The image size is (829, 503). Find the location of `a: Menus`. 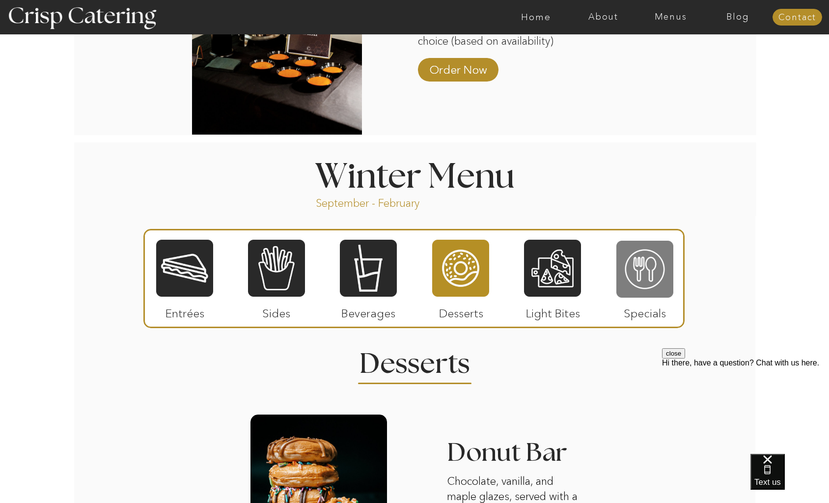

a: Menus is located at coordinates (670, 17).